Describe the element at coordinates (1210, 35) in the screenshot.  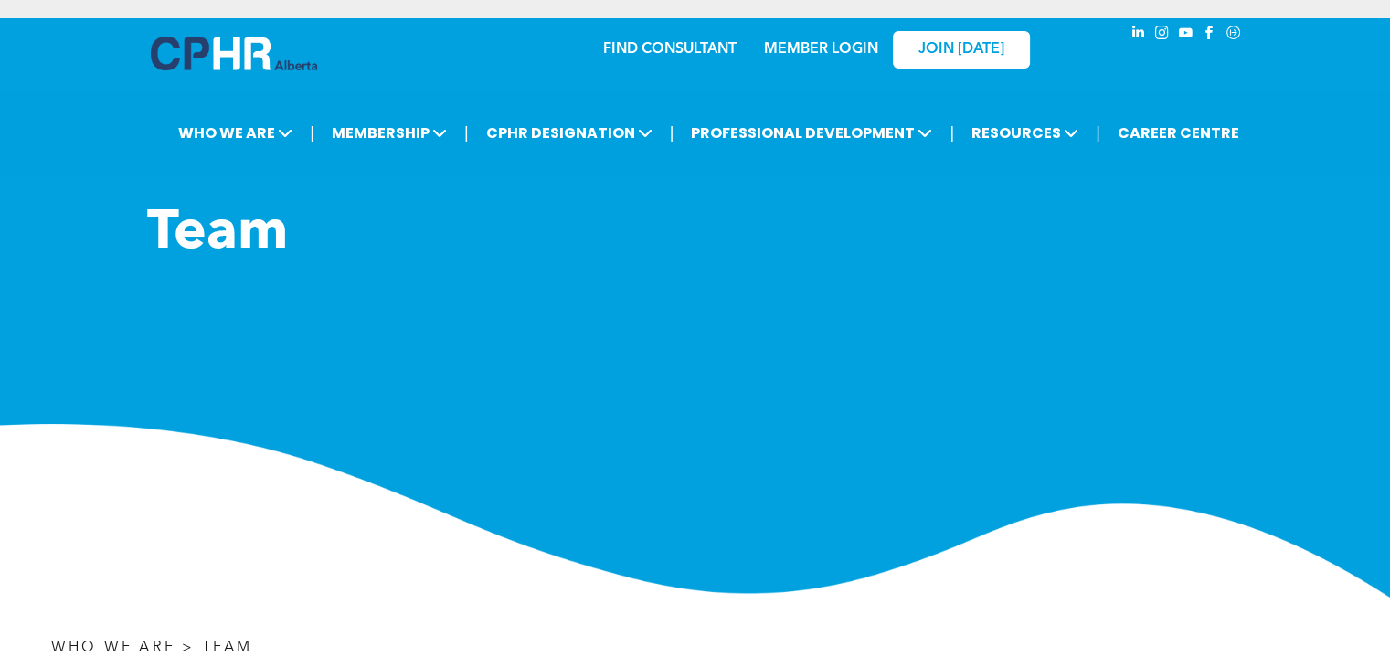
I see `a: facebook` at that location.